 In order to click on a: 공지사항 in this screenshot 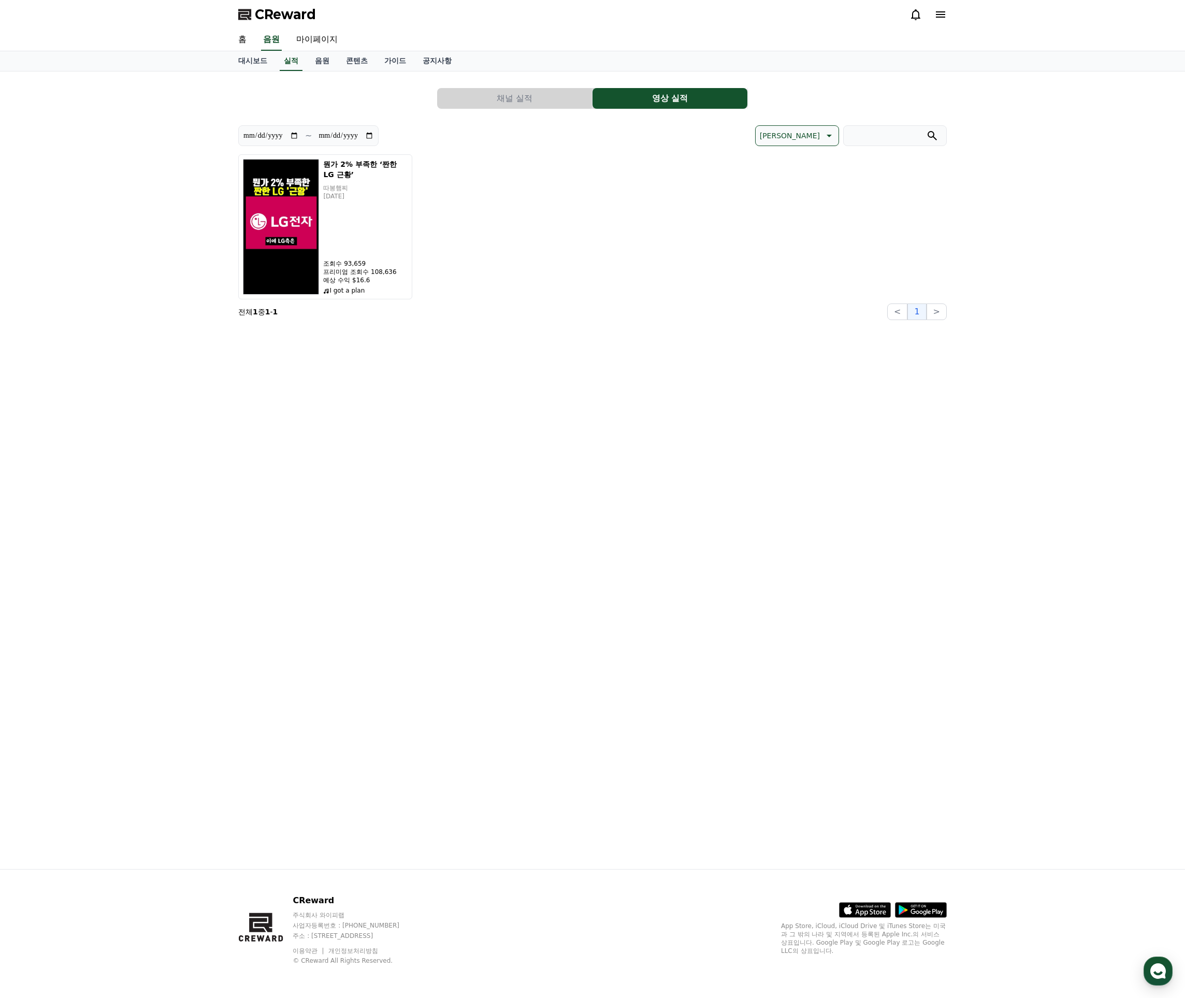, I will do `click(437, 61)`.